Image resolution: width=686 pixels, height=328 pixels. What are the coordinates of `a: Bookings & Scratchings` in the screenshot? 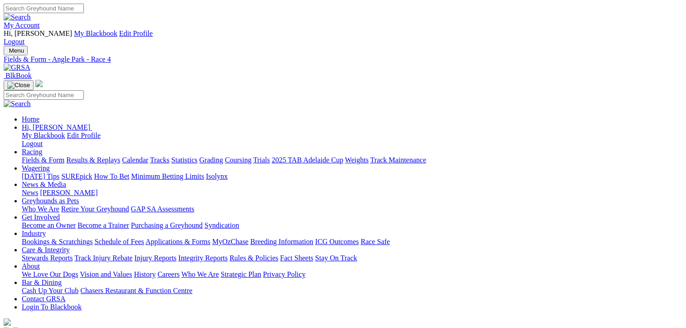 It's located at (57, 241).